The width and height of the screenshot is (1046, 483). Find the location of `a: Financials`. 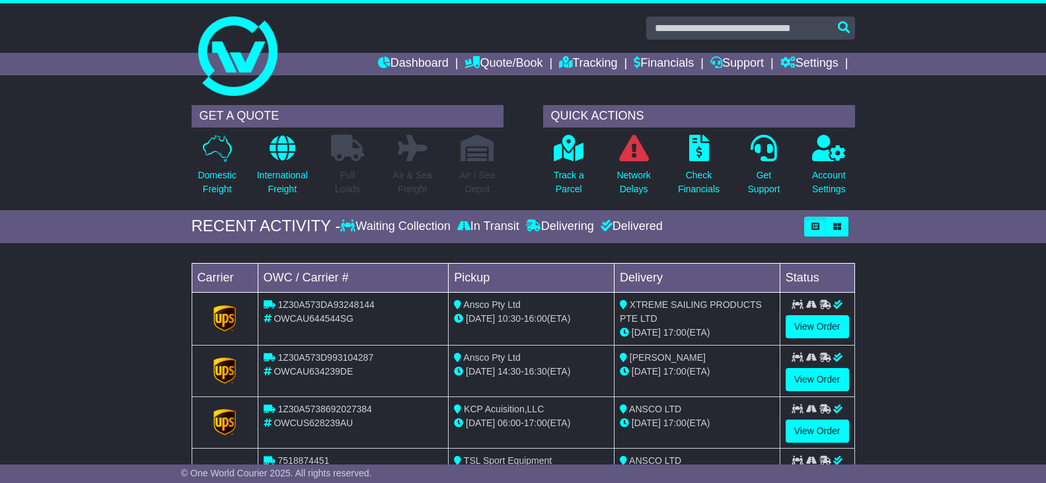

a: Financials is located at coordinates (664, 64).